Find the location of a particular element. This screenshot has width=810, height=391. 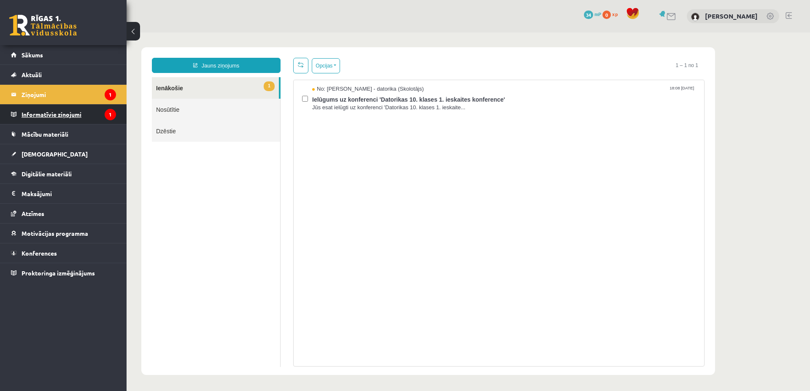

span: Proktoringa izmēģinājums is located at coordinates (58, 273).